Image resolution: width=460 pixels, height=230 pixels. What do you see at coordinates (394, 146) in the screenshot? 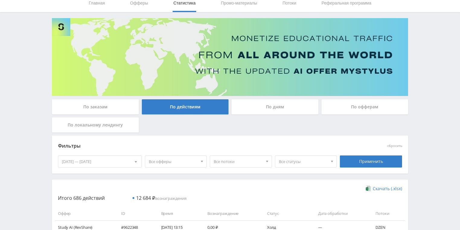
I see `button: сбросить` at bounding box center [394, 146].